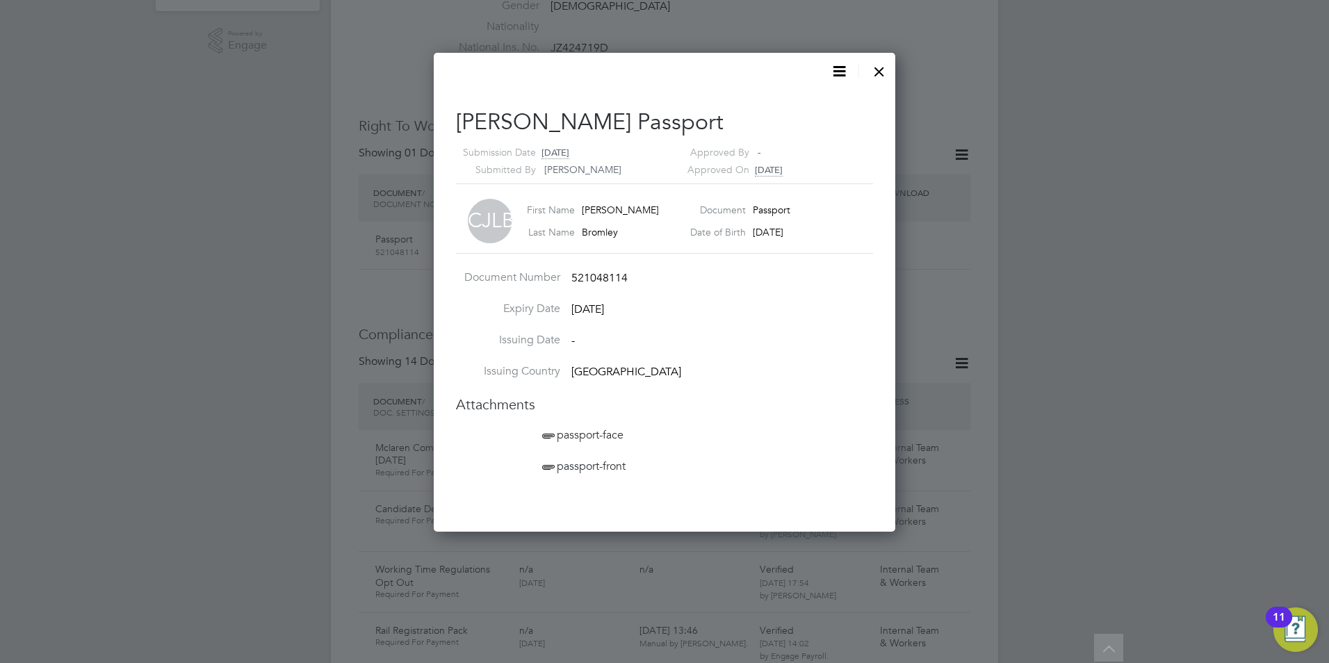 This screenshot has height=663, width=1329. I want to click on span: Bromley, so click(600, 232).